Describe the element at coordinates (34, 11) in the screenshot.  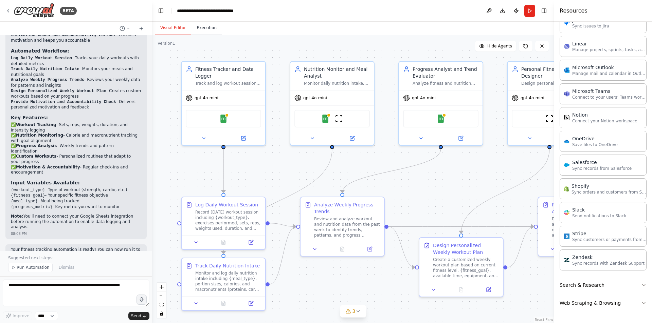
I see `img: Logo` at that location.